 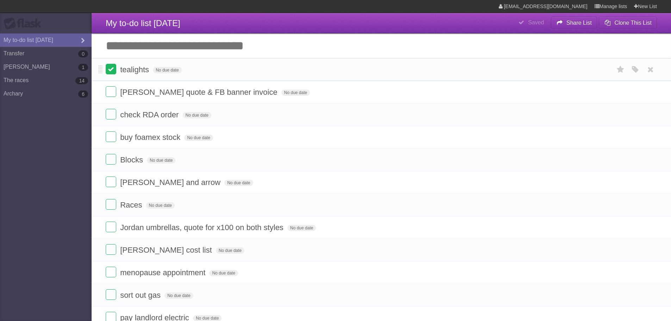 What do you see at coordinates (83, 94) in the screenshot?
I see `b: 6` at bounding box center [83, 94].